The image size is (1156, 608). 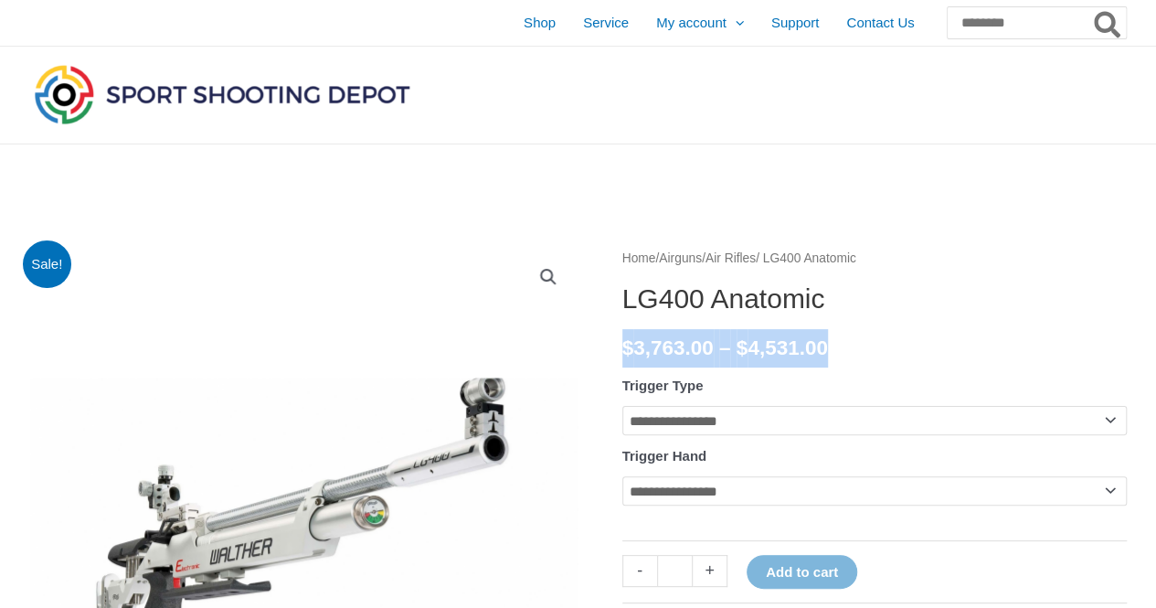 What do you see at coordinates (548, 277) in the screenshot?
I see `a: View full-screen image gallery` at bounding box center [548, 277].